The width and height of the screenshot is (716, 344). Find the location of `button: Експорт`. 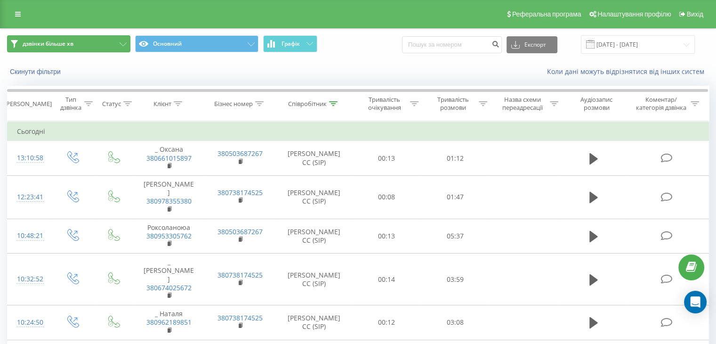

button: Експорт is located at coordinates (532, 45).